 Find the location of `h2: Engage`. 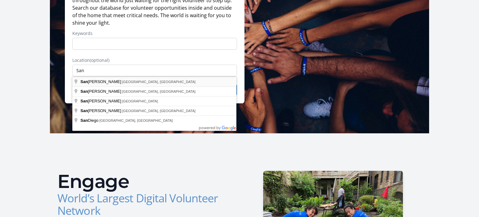

h2: Engage is located at coordinates (146, 181).